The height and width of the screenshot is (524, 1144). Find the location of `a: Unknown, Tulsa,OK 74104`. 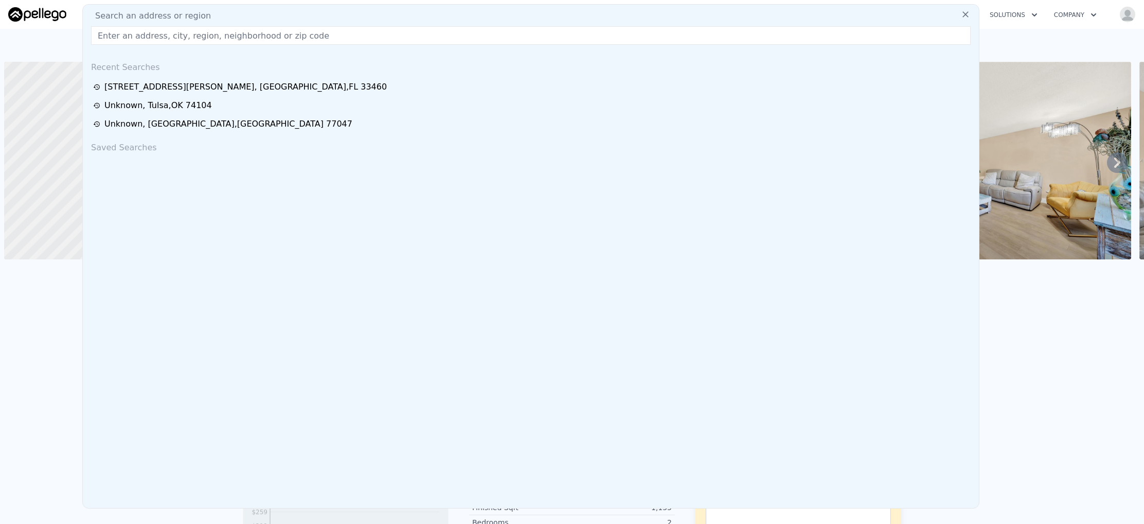

a: Unknown, Tulsa,OK 74104 is located at coordinates (533, 105).